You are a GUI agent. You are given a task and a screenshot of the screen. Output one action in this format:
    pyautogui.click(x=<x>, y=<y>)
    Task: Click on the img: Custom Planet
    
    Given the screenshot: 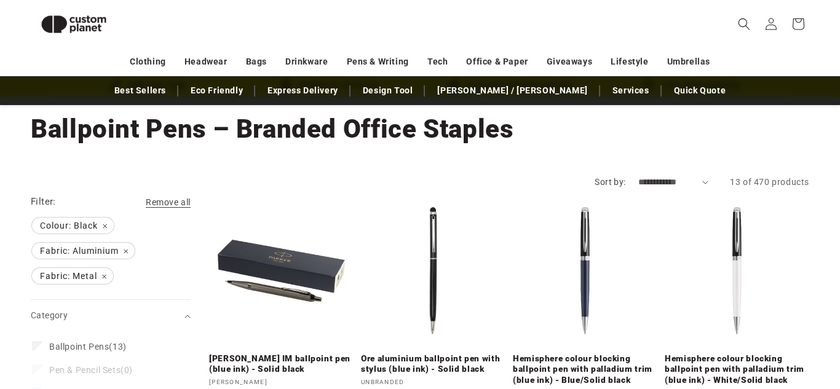 What is the action you would take?
    pyautogui.click(x=74, y=24)
    